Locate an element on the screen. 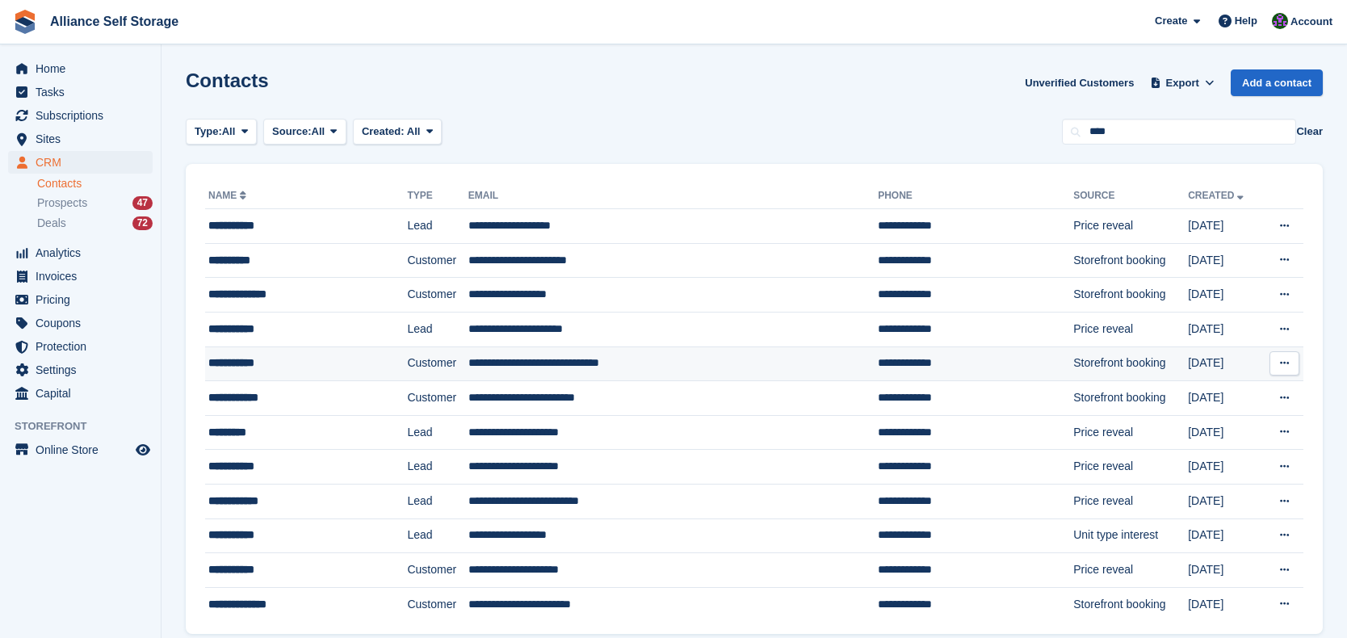  span: Export is located at coordinates (1182, 83).